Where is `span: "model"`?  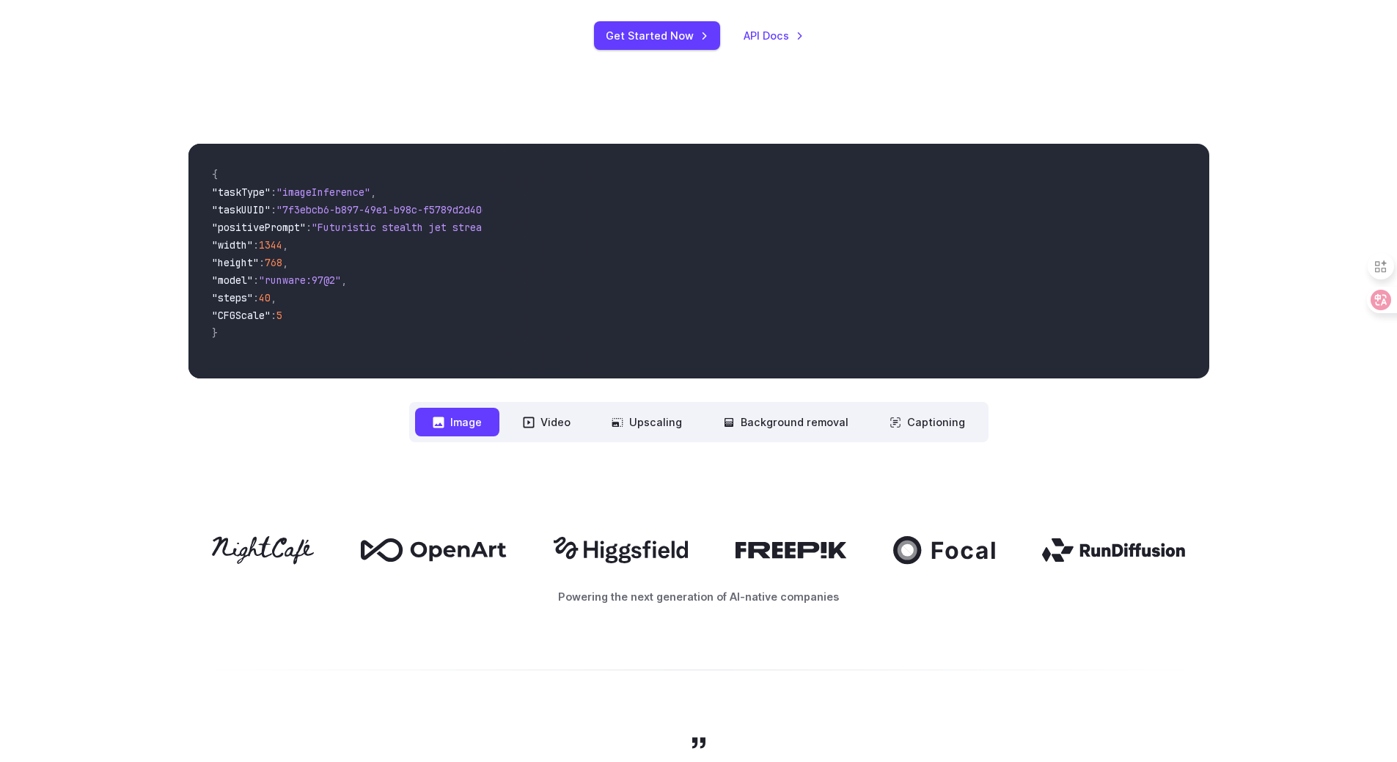 span: "model" is located at coordinates (232, 280).